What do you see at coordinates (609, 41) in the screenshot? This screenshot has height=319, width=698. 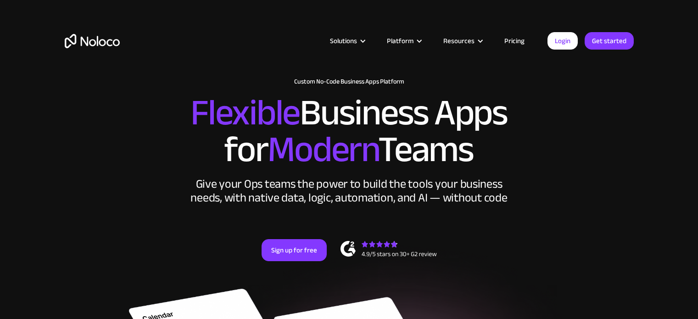 I see `a: Get started` at bounding box center [609, 41].